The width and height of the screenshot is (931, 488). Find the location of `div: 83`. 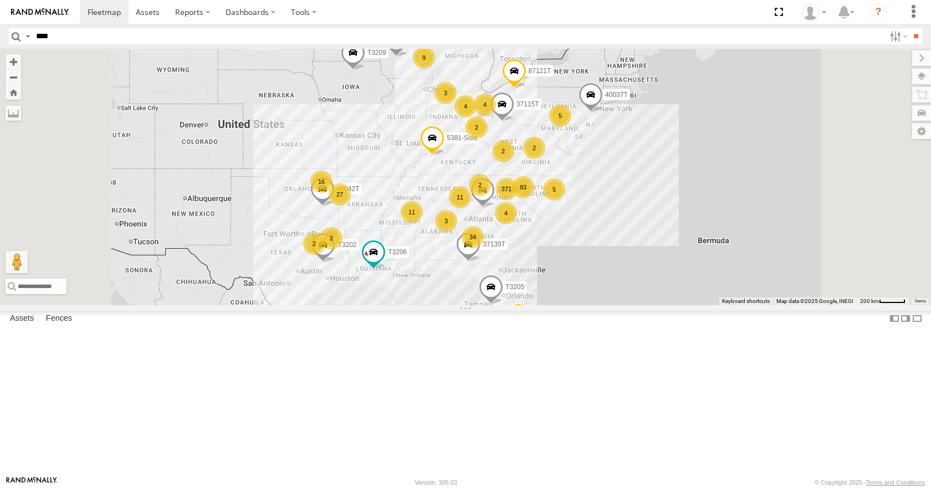

div: 83 is located at coordinates (523, 187).